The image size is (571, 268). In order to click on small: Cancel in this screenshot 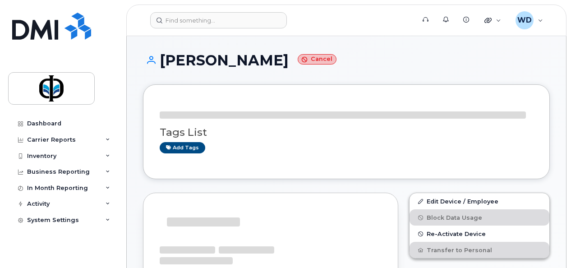, I will do `click(317, 59)`.